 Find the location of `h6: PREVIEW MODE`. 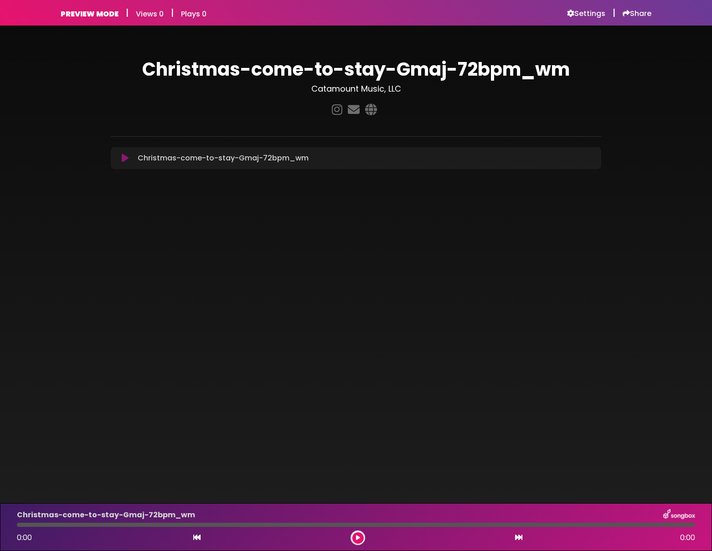

h6: PREVIEW MODE is located at coordinates (89, 14).